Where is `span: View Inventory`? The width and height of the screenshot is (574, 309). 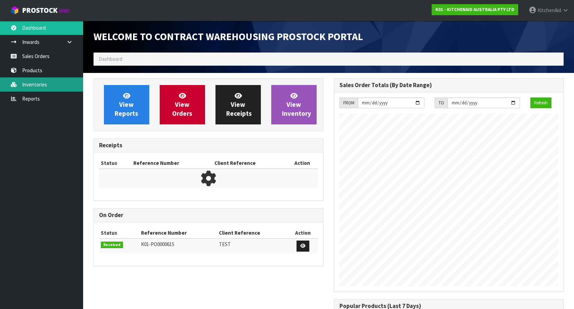
span: View Inventory is located at coordinates (296, 105).